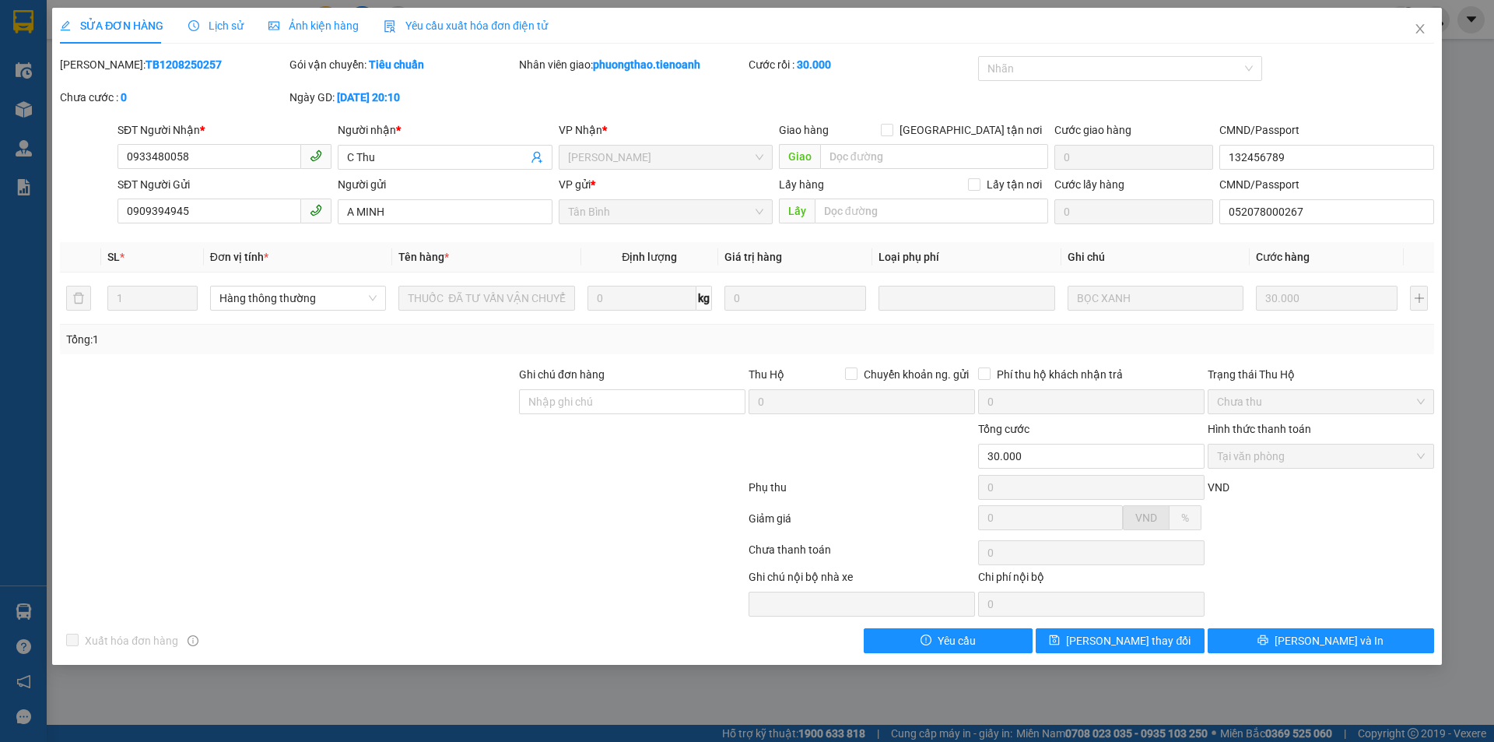  Describe the element at coordinates (1093, 130) in the screenshot. I see `label: Cước giao hàng` at that location.